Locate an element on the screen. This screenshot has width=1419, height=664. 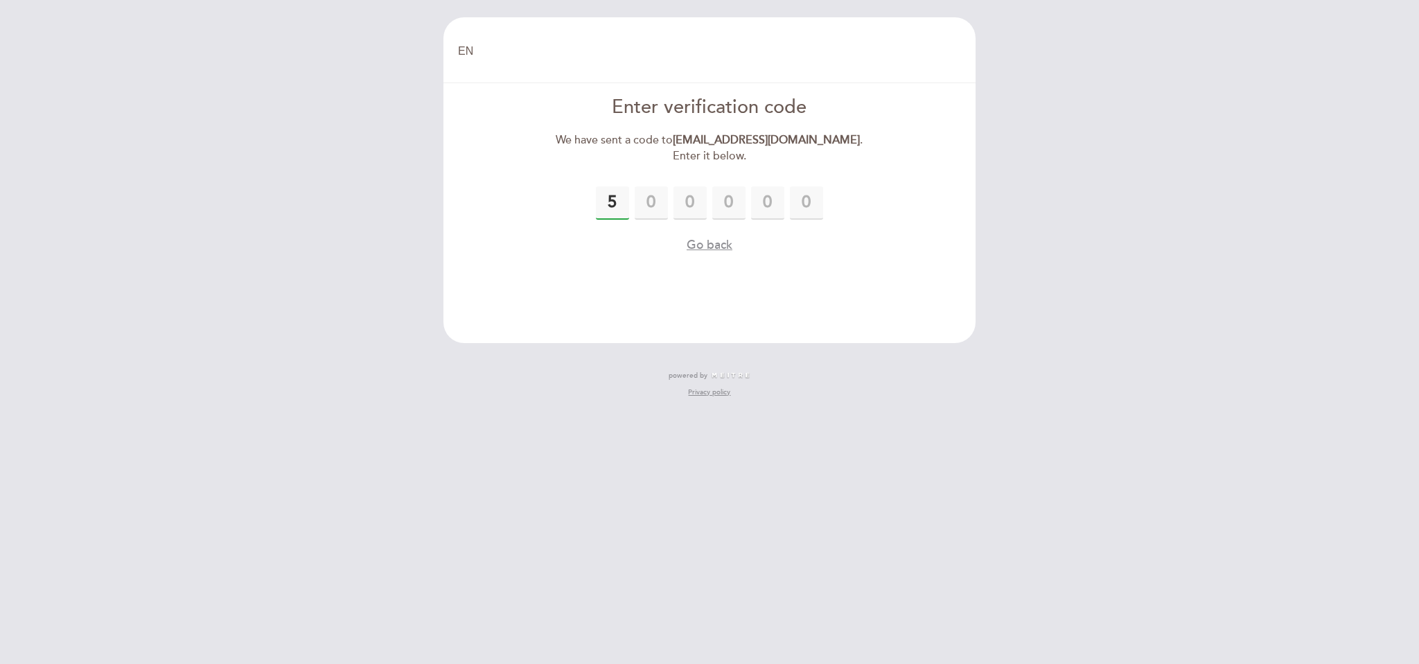
a: Privacy policy is located at coordinates (709, 392).